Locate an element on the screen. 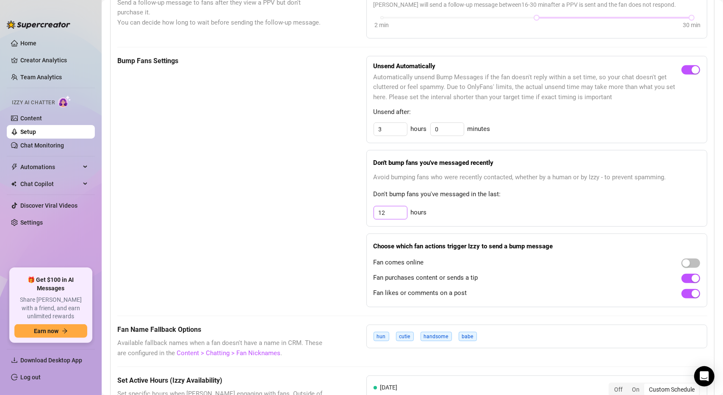 Image resolution: width=723 pixels, height=395 pixels. a: Team Analytics is located at coordinates (41, 77).